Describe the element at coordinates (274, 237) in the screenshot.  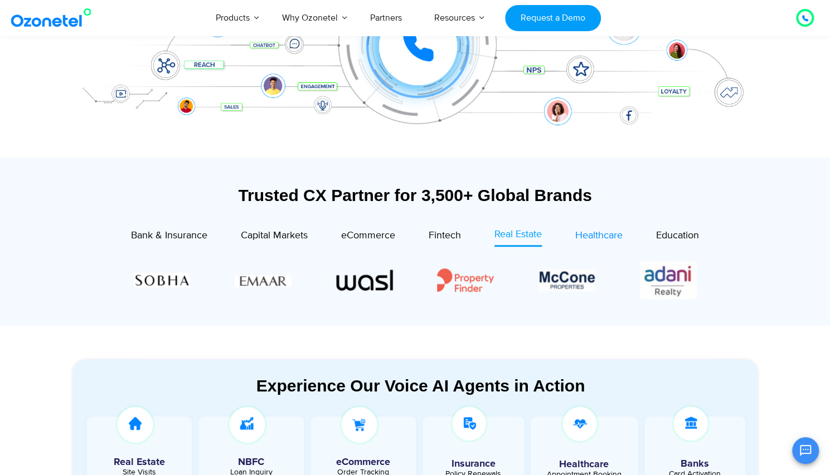
I see `a: Capital Markets` at that location.